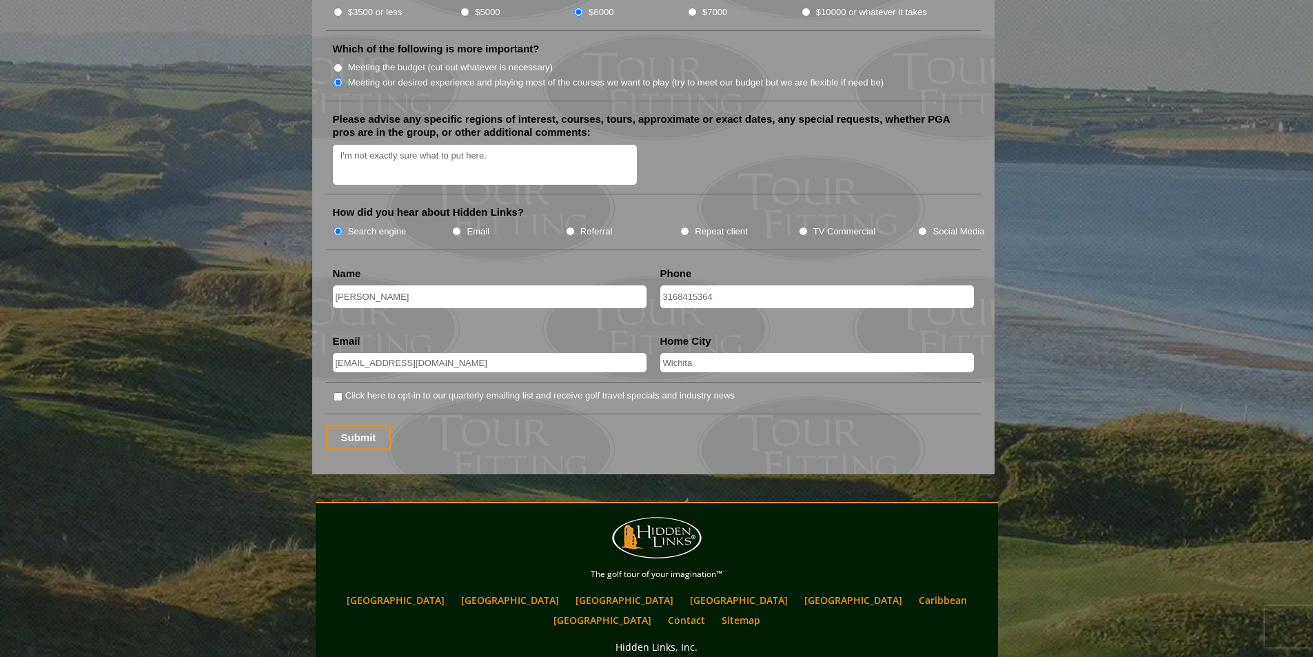 The height and width of the screenshot is (657, 1313). Describe the element at coordinates (654, 125) in the screenshot. I see `label: Please advise any specific regions of interest, courses, tours, approximate or exact dates, any s...` at that location.